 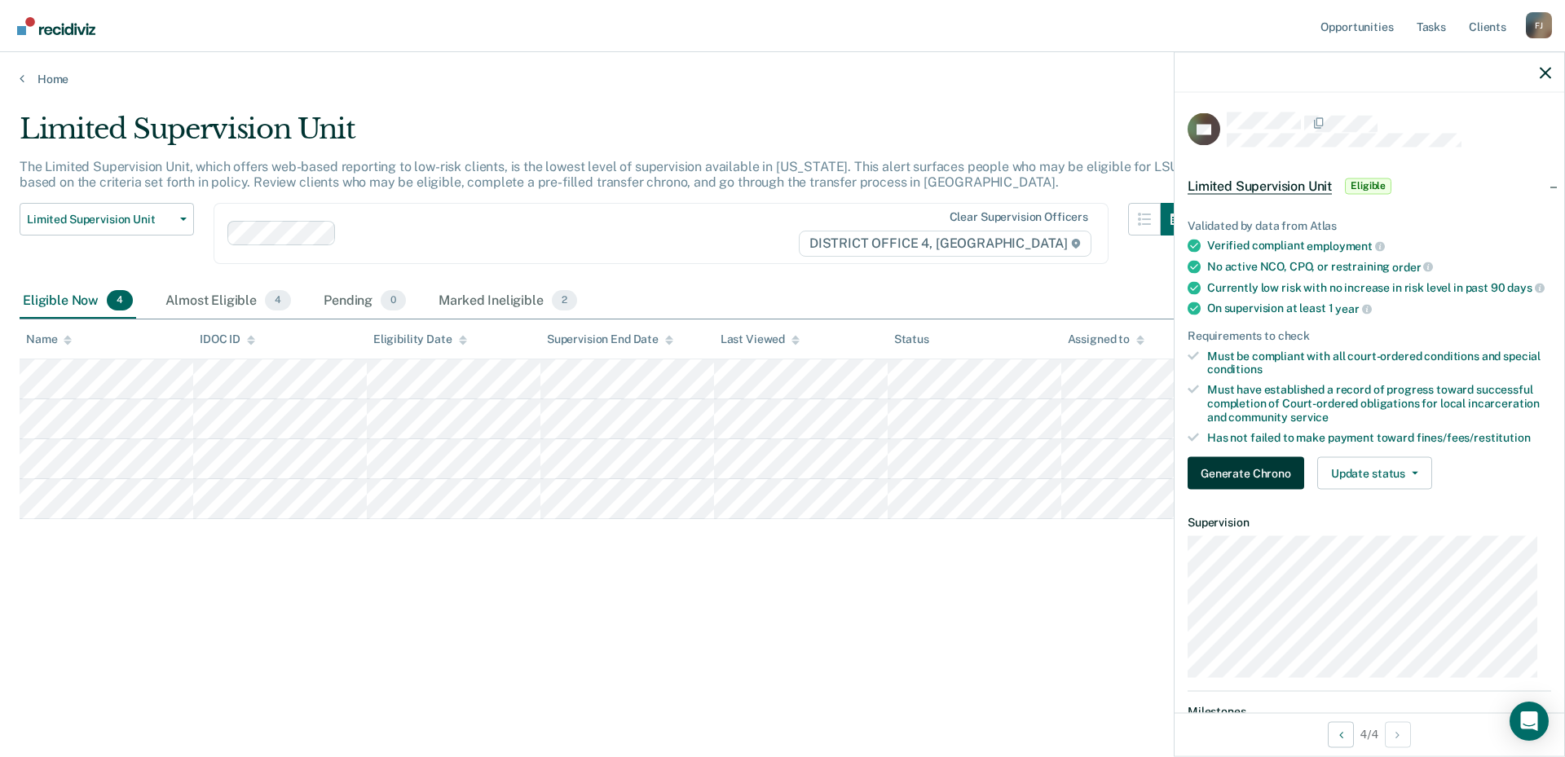 I want to click on div: Assigned to, so click(x=1106, y=339).